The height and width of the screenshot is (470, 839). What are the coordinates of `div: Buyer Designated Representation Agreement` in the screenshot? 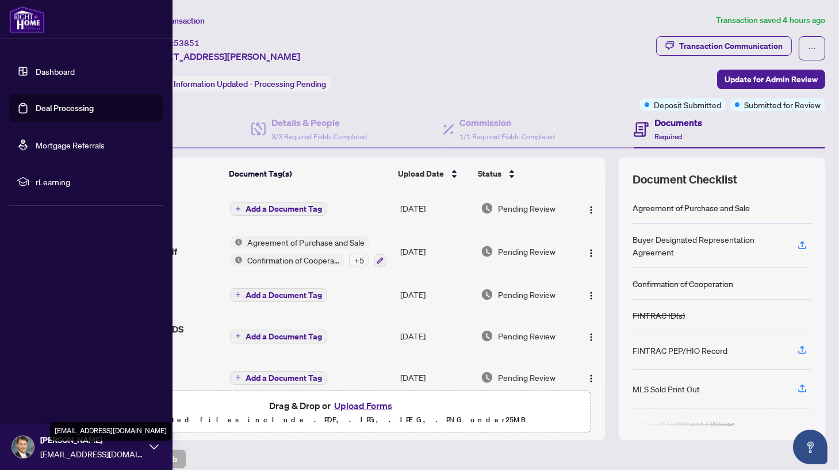 It's located at (707, 245).